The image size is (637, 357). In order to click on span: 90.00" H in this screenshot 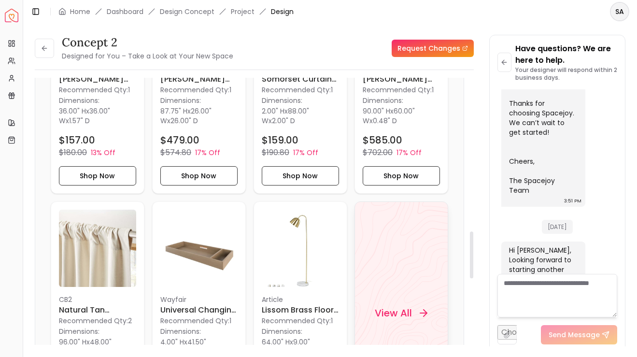, I will do `click(376, 111)`.